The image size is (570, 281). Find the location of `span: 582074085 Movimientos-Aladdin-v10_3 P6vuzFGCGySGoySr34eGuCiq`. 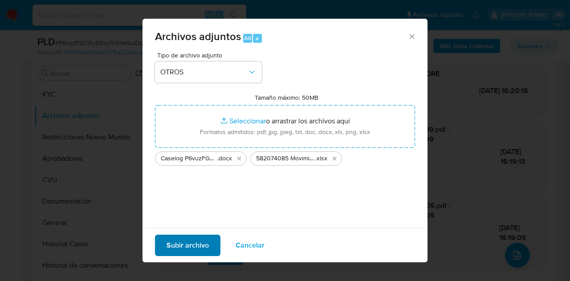

span: 582074085 Movimientos-Aladdin-v10_3 P6vuzFGCGySGoySr34eGuCiq is located at coordinates (285, 158).